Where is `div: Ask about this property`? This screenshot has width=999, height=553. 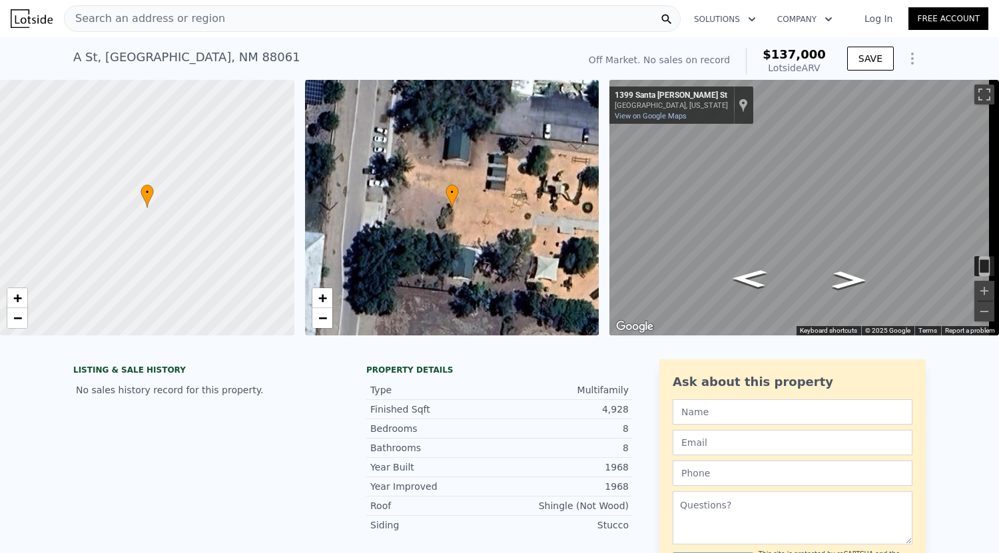
div: Ask about this property is located at coordinates (792, 382).